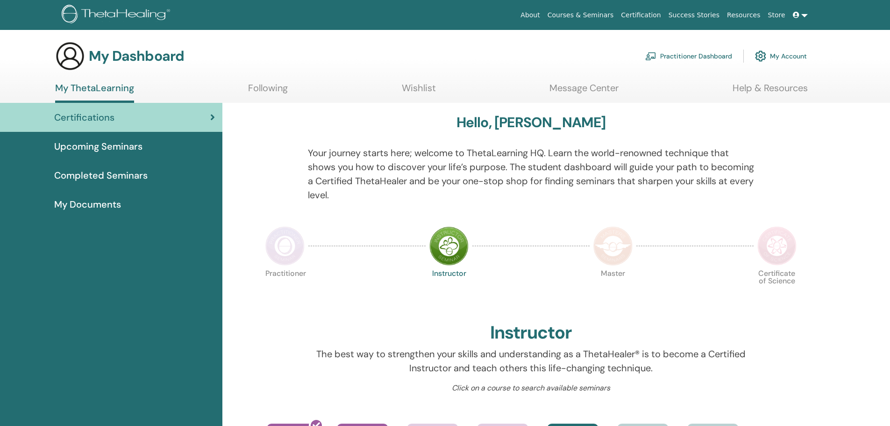  Describe the element at coordinates (581, 15) in the screenshot. I see `a: Courses & Seminars` at that location.